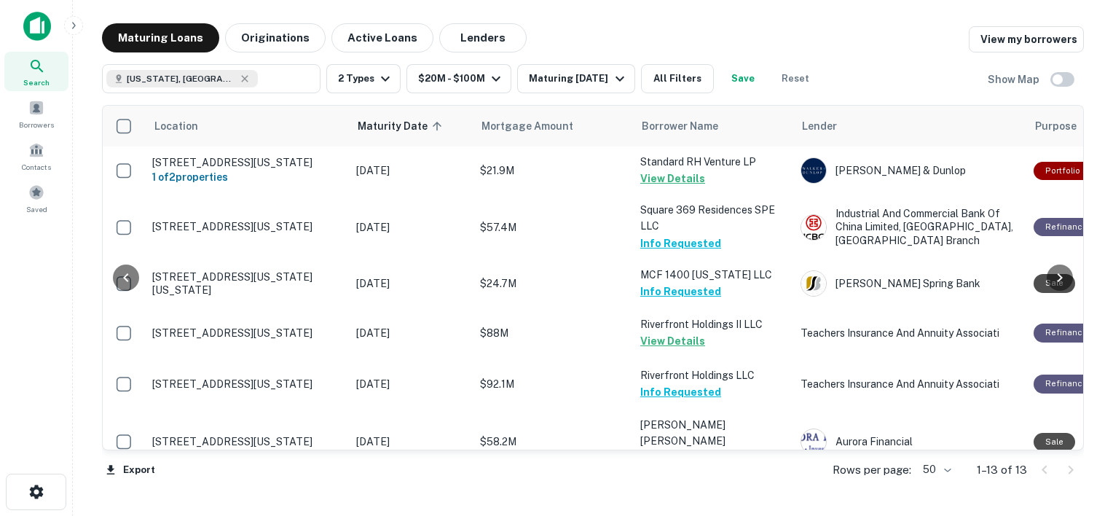 The height and width of the screenshot is (516, 1113). What do you see at coordinates (402, 126) in the screenshot?
I see `span: Maturity Date` at bounding box center [402, 126].